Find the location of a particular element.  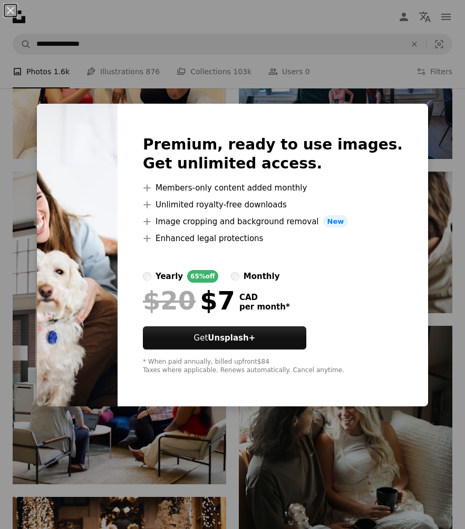

div: monthly is located at coordinates (261, 276).